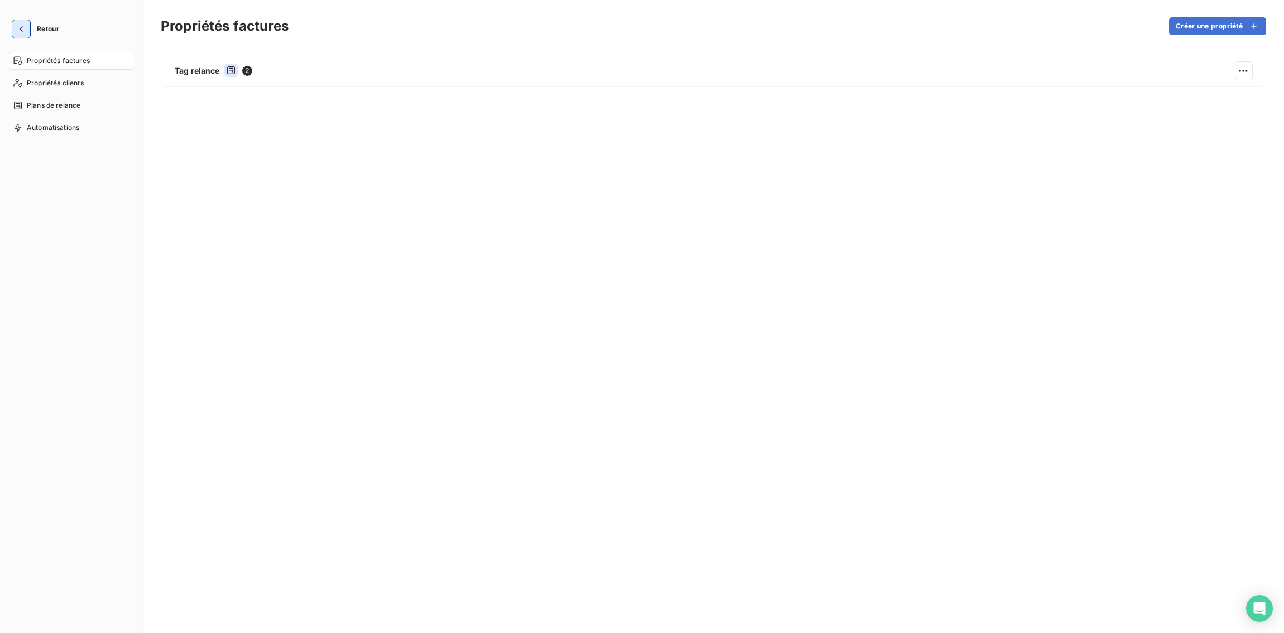 This screenshot has width=1284, height=633. I want to click on span: Plans de relance, so click(54, 105).